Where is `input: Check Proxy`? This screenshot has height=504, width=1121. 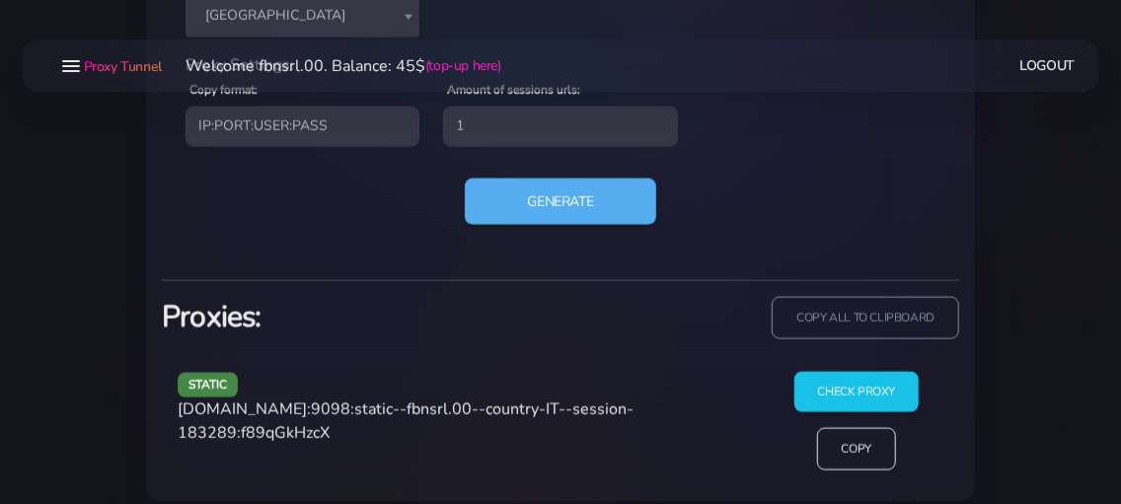 input: Check Proxy is located at coordinates (857, 392).